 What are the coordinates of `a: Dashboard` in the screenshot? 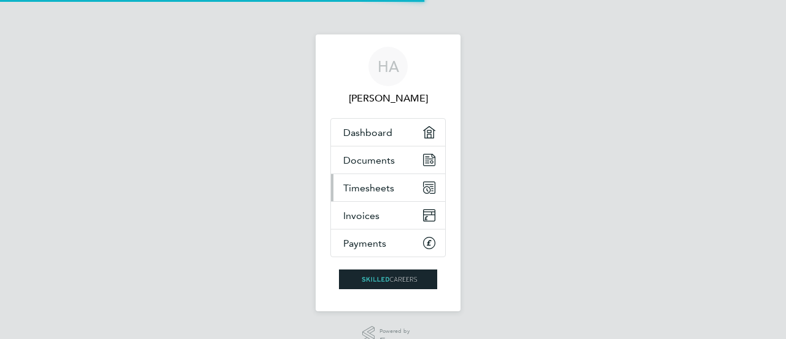 It's located at (388, 132).